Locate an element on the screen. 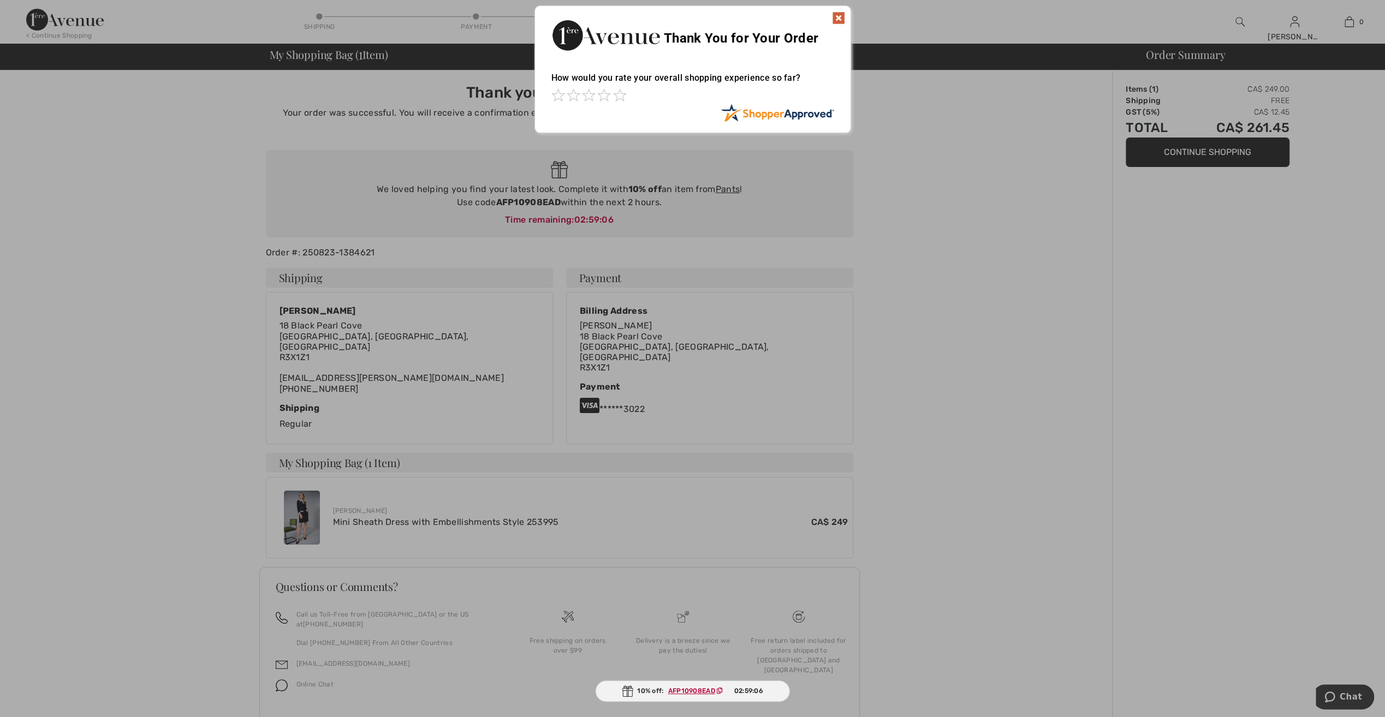 The image size is (1385, 717). div: How would you rate your overall shopping experience so far? is located at coordinates (693, 82).